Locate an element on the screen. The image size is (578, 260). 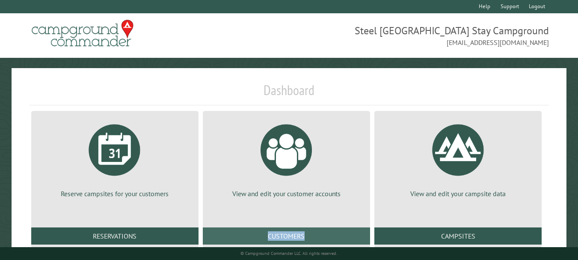
p: Reserve campsites for your customers is located at coordinates (115, 193).